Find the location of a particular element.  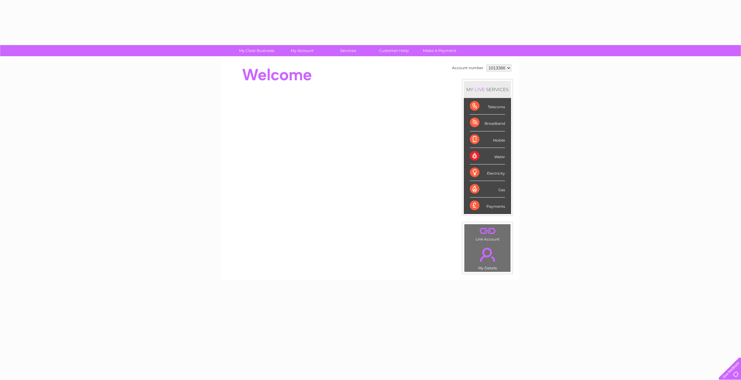

a: My Clear Business is located at coordinates (256, 51).